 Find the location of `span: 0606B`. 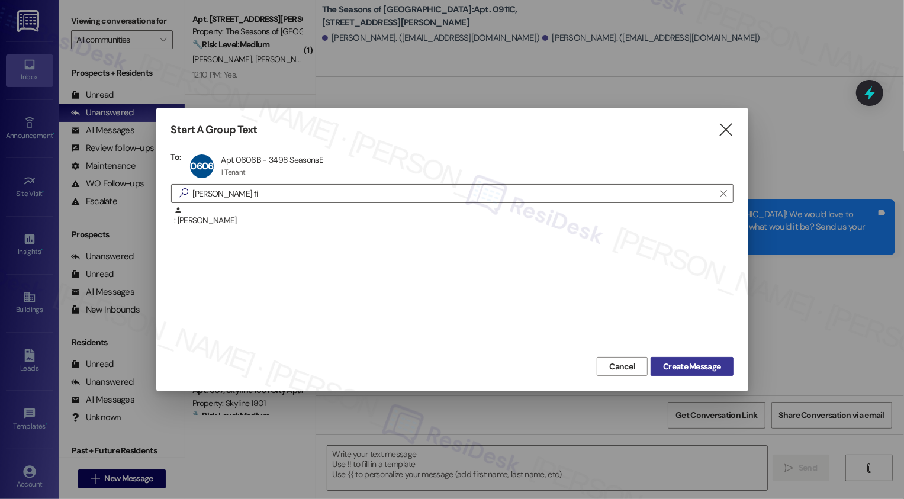

span: 0606B is located at coordinates (204, 166).